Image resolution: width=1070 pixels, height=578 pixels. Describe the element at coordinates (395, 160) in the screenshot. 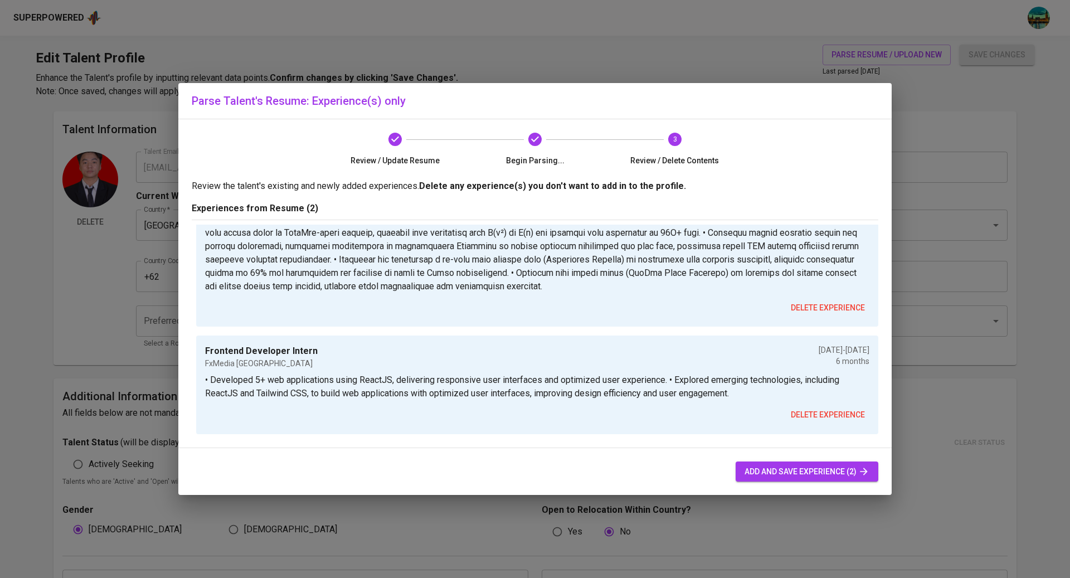

I see `span: Review / Update Resume` at that location.